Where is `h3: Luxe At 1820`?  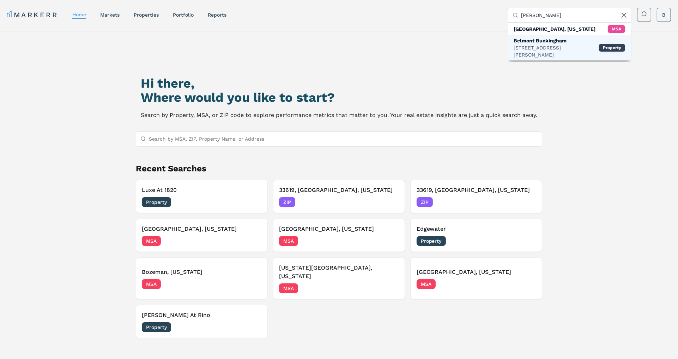
h3: Luxe At 1820 is located at coordinates (202, 190).